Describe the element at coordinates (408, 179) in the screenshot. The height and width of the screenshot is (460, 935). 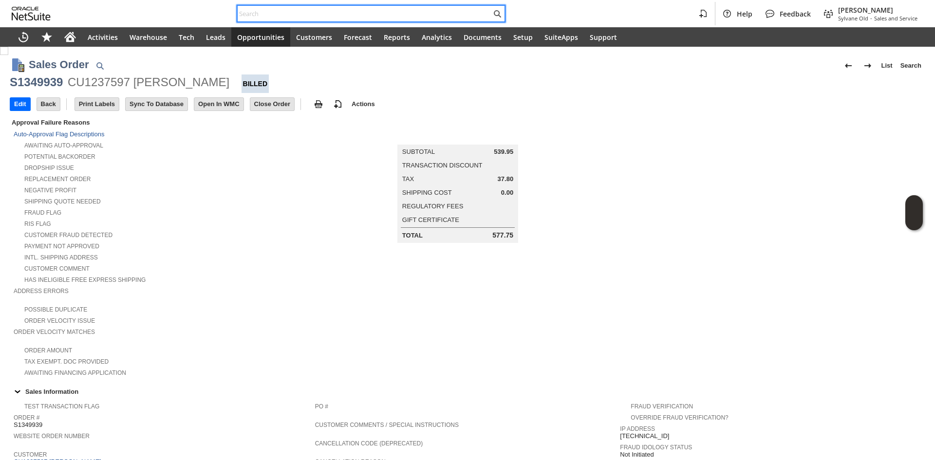
I see `a: Tax` at that location.